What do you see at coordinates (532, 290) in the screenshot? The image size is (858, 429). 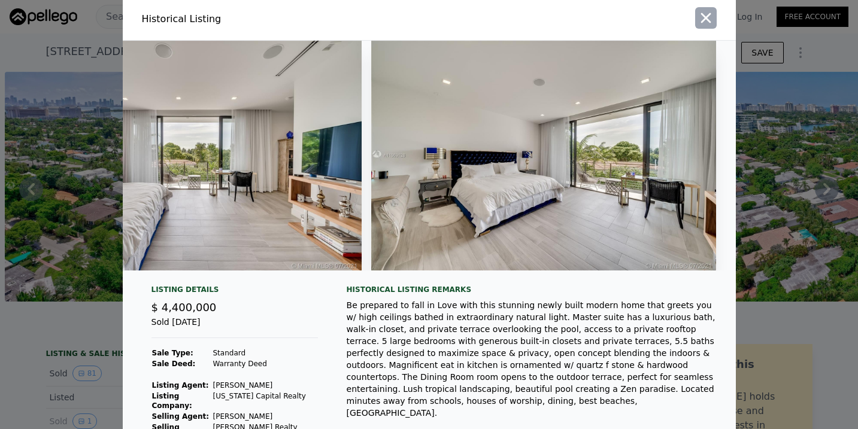 I see `div: Historical Listing remarks` at bounding box center [532, 290].